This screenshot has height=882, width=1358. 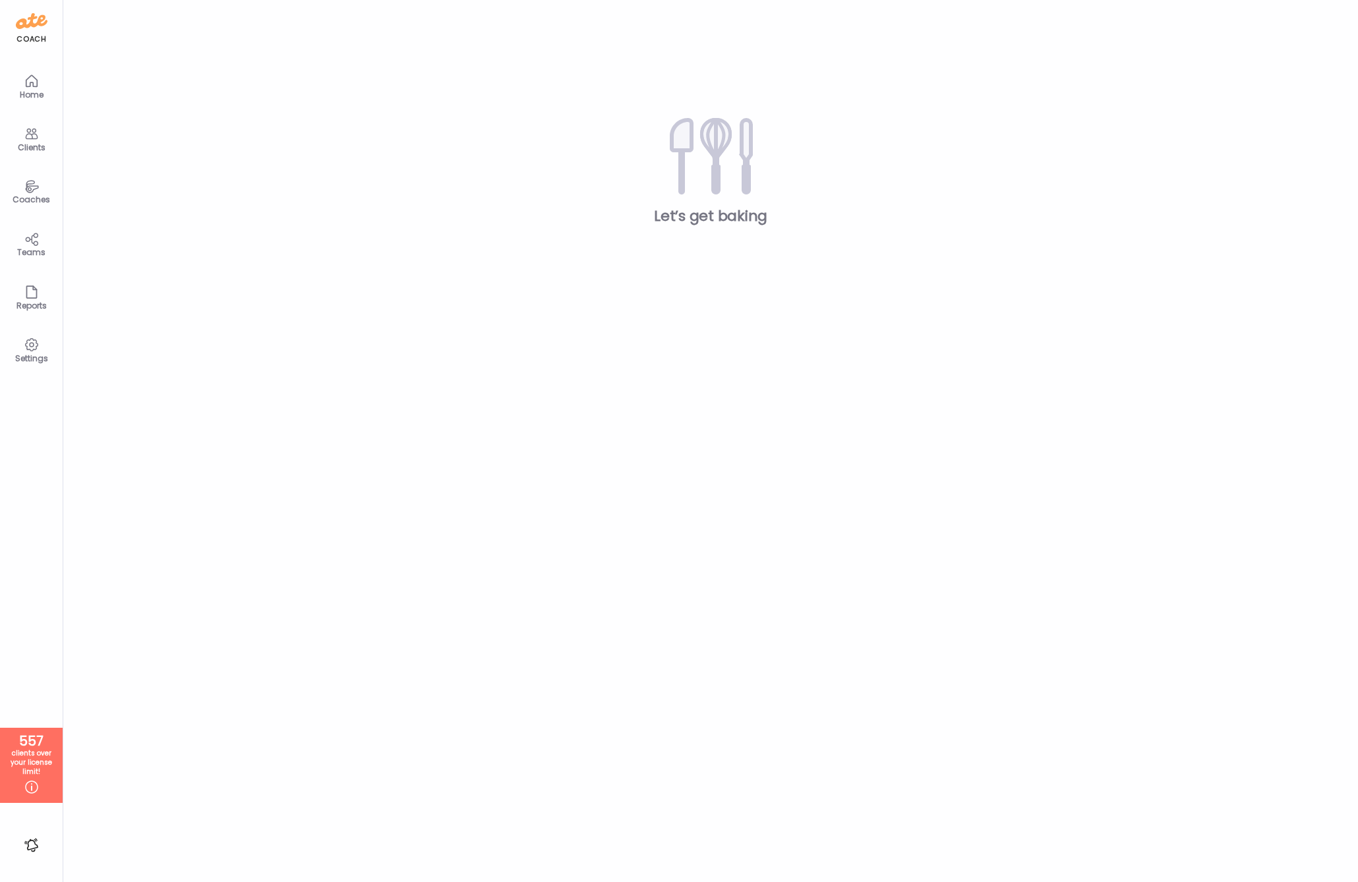 What do you see at coordinates (32, 147) in the screenshot?
I see `div: Clients` at bounding box center [32, 147].